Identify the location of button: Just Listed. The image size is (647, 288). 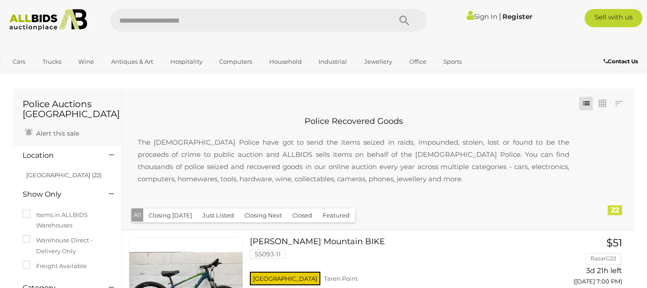
(218, 215).